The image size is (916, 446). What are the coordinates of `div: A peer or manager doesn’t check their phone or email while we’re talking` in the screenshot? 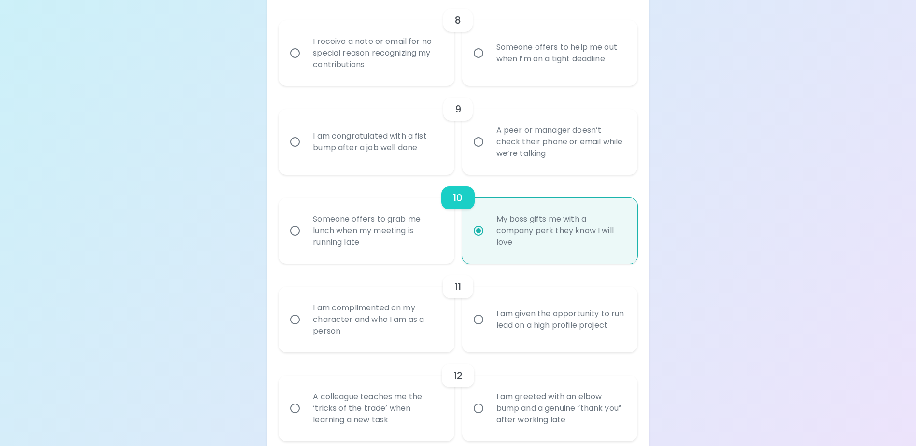 It's located at (560, 142).